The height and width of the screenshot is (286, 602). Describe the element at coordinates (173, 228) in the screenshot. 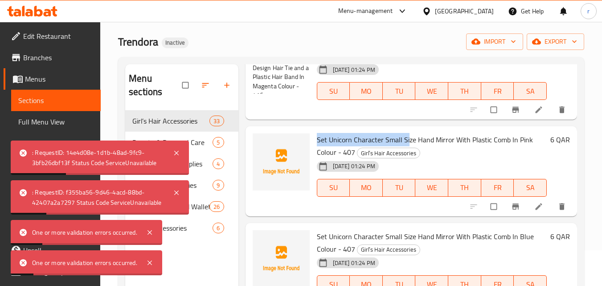

I see `div: Men's Accessories` at that location.